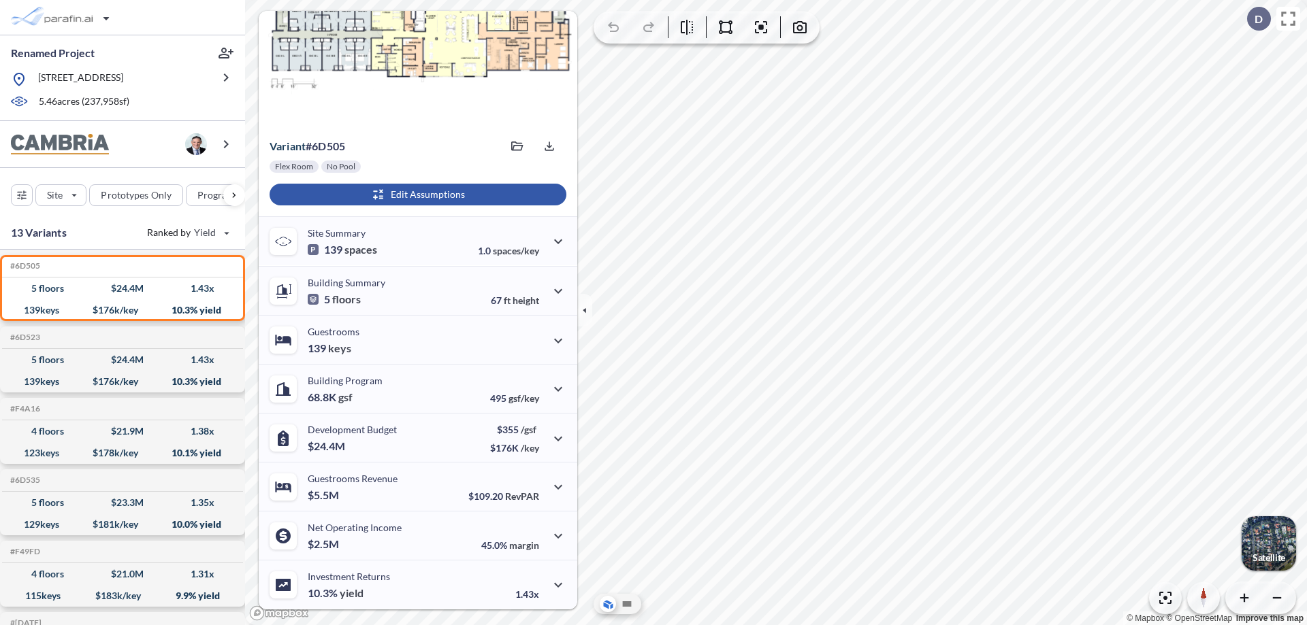 The height and width of the screenshot is (625, 1307). I want to click on p: $355, so click(514, 429).